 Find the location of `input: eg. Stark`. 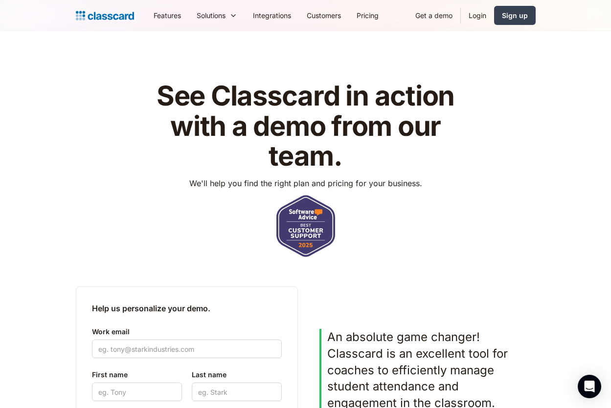

input: eg. Stark is located at coordinates (237, 392).